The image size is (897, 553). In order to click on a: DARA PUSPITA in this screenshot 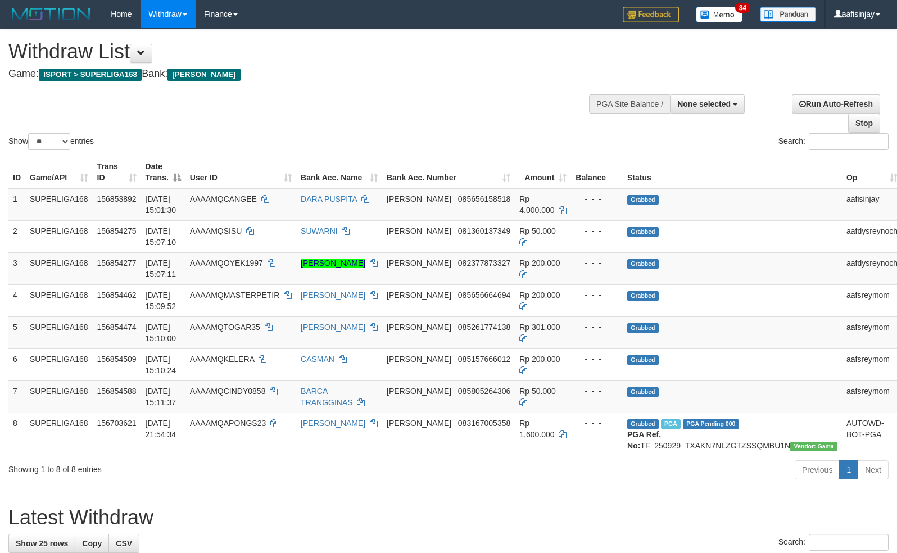, I will do `click(329, 199)`.